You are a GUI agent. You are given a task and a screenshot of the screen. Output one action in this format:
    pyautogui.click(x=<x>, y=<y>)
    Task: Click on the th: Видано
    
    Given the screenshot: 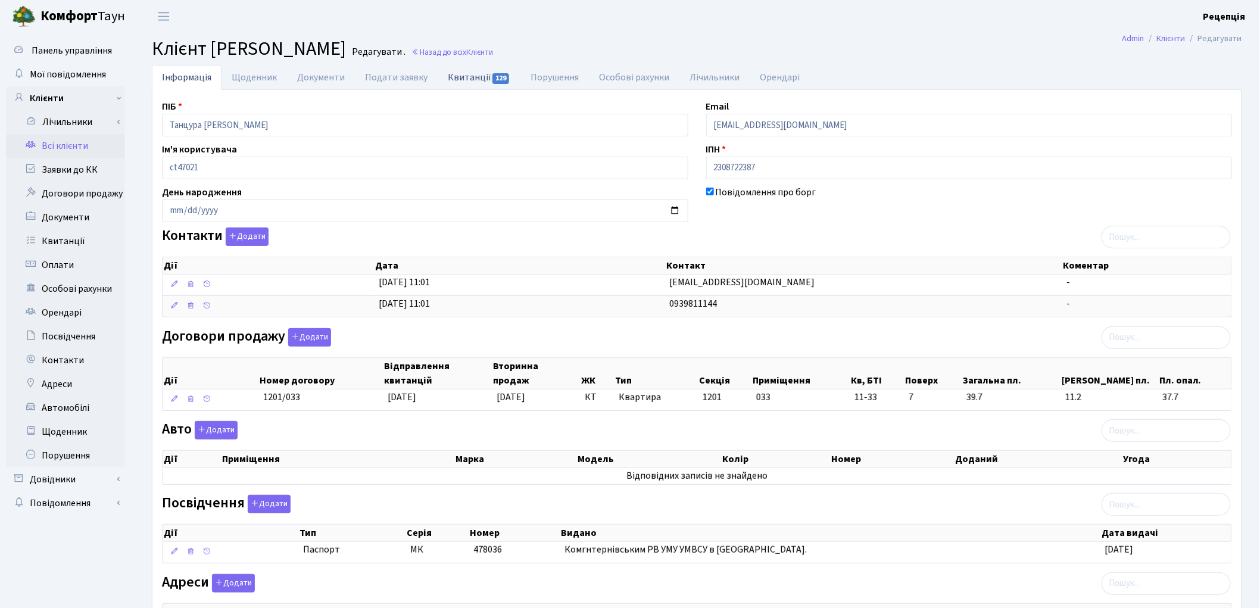 What is the action you would take?
    pyautogui.click(x=830, y=533)
    